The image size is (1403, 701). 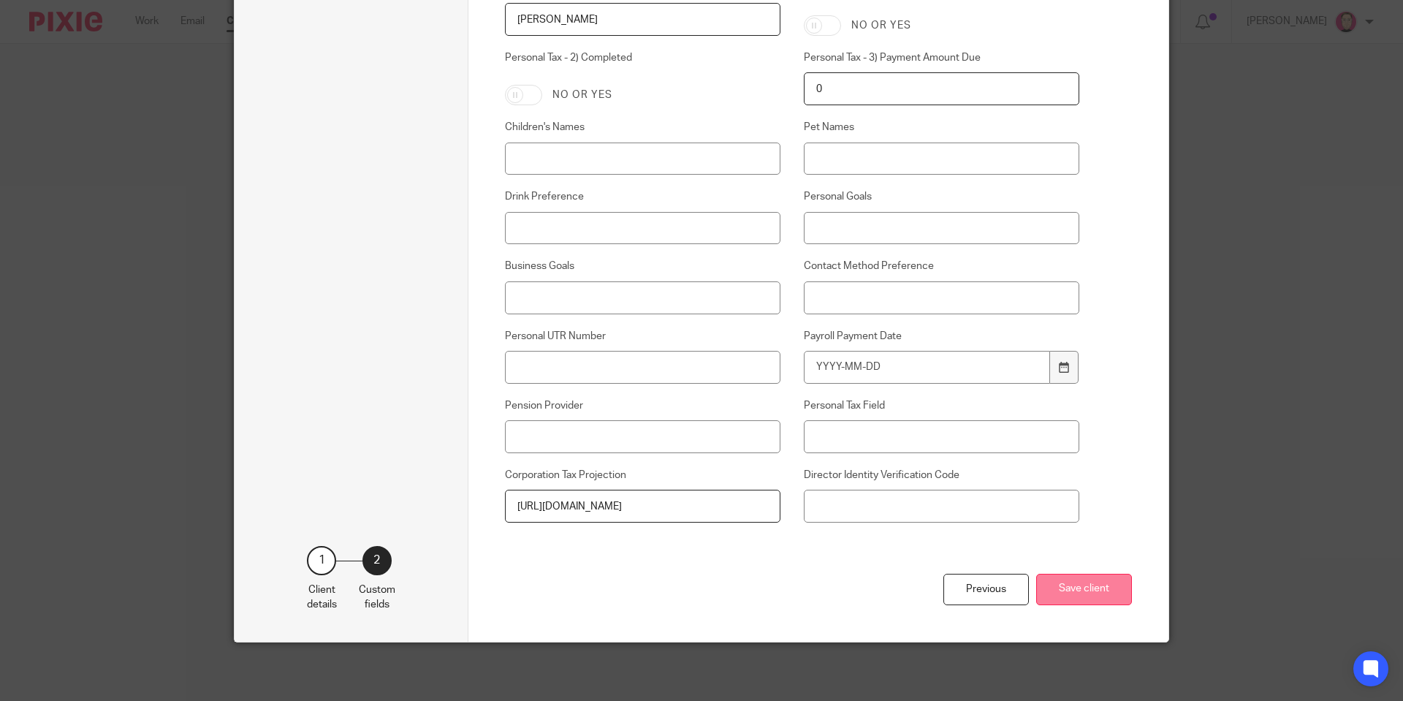 What do you see at coordinates (643, 197) in the screenshot?
I see `label: Drink Preference` at bounding box center [643, 197].